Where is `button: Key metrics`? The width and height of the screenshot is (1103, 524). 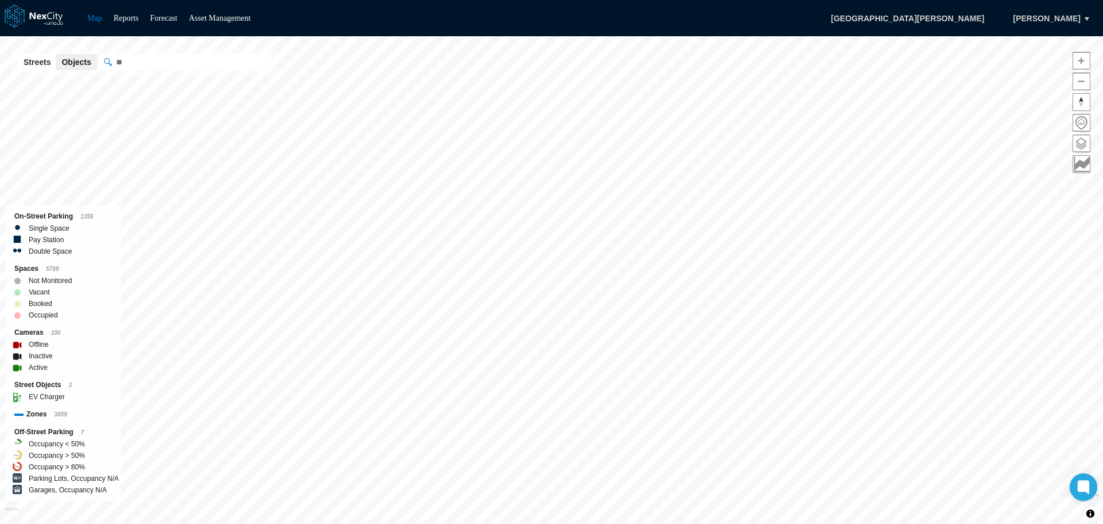
button: Key metrics is located at coordinates (1082, 164).